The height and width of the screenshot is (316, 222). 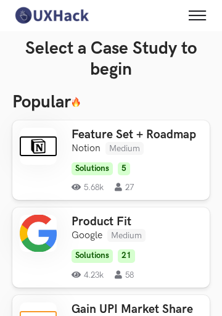 What do you see at coordinates (134, 135) in the screenshot?
I see `h3: Feature Set + Roadmap` at bounding box center [134, 135].